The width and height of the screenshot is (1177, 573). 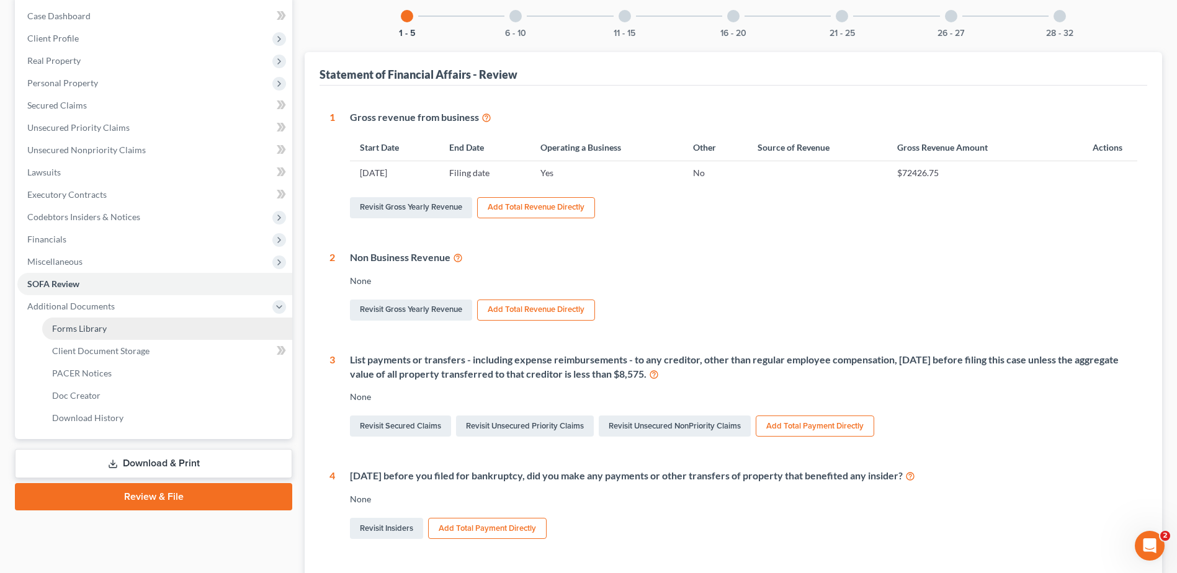 What do you see at coordinates (87, 418) in the screenshot?
I see `span: Download History` at bounding box center [87, 418].